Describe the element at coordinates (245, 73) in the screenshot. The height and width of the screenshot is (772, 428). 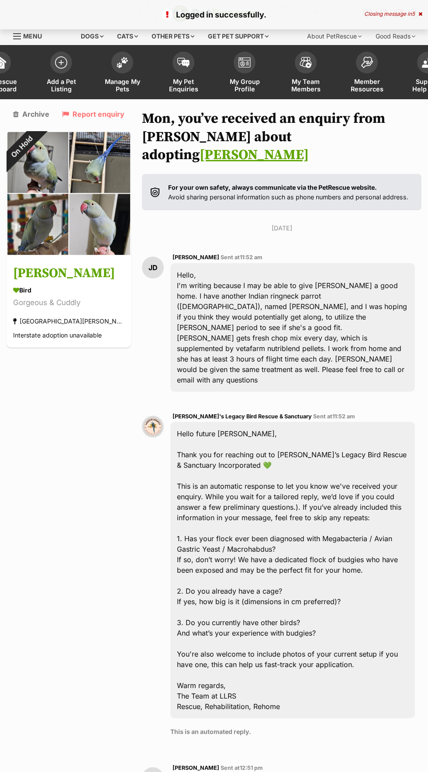
I see `a: My Group Profile` at that location.